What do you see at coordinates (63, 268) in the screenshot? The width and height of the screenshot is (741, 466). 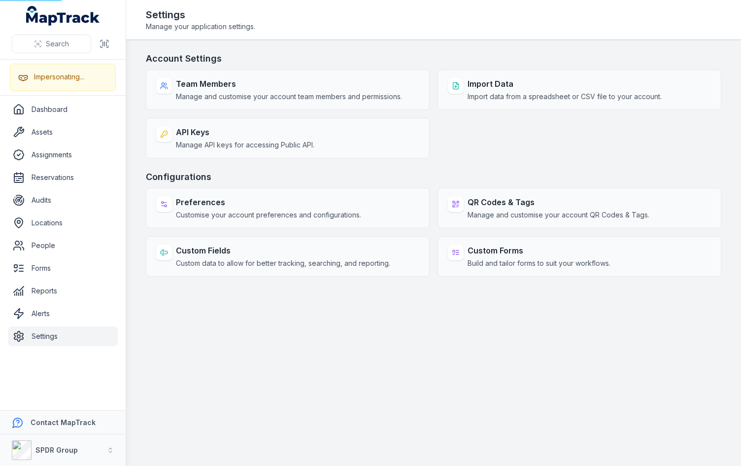 I see `a: Forms` at bounding box center [63, 268].